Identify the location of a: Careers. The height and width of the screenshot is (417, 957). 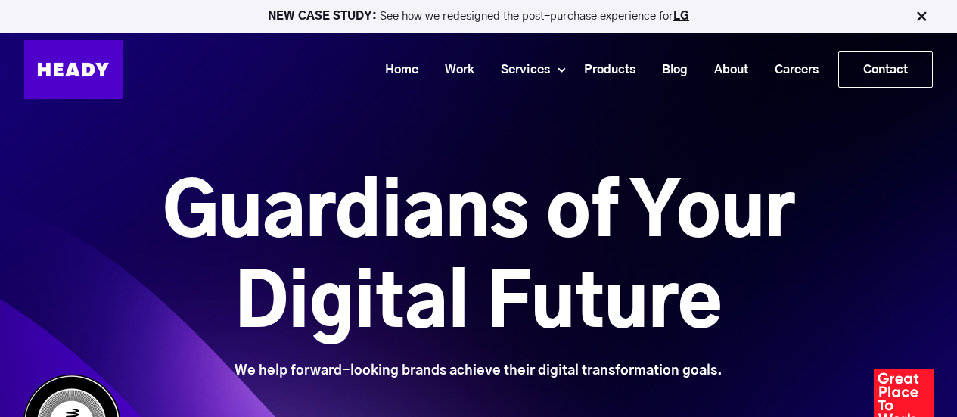
(790, 70).